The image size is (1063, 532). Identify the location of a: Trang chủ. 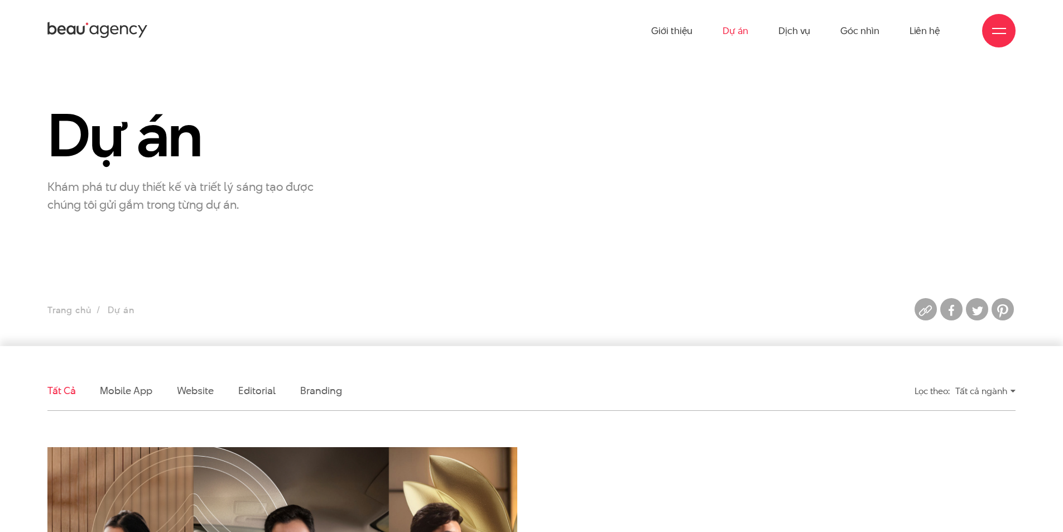
(69, 310).